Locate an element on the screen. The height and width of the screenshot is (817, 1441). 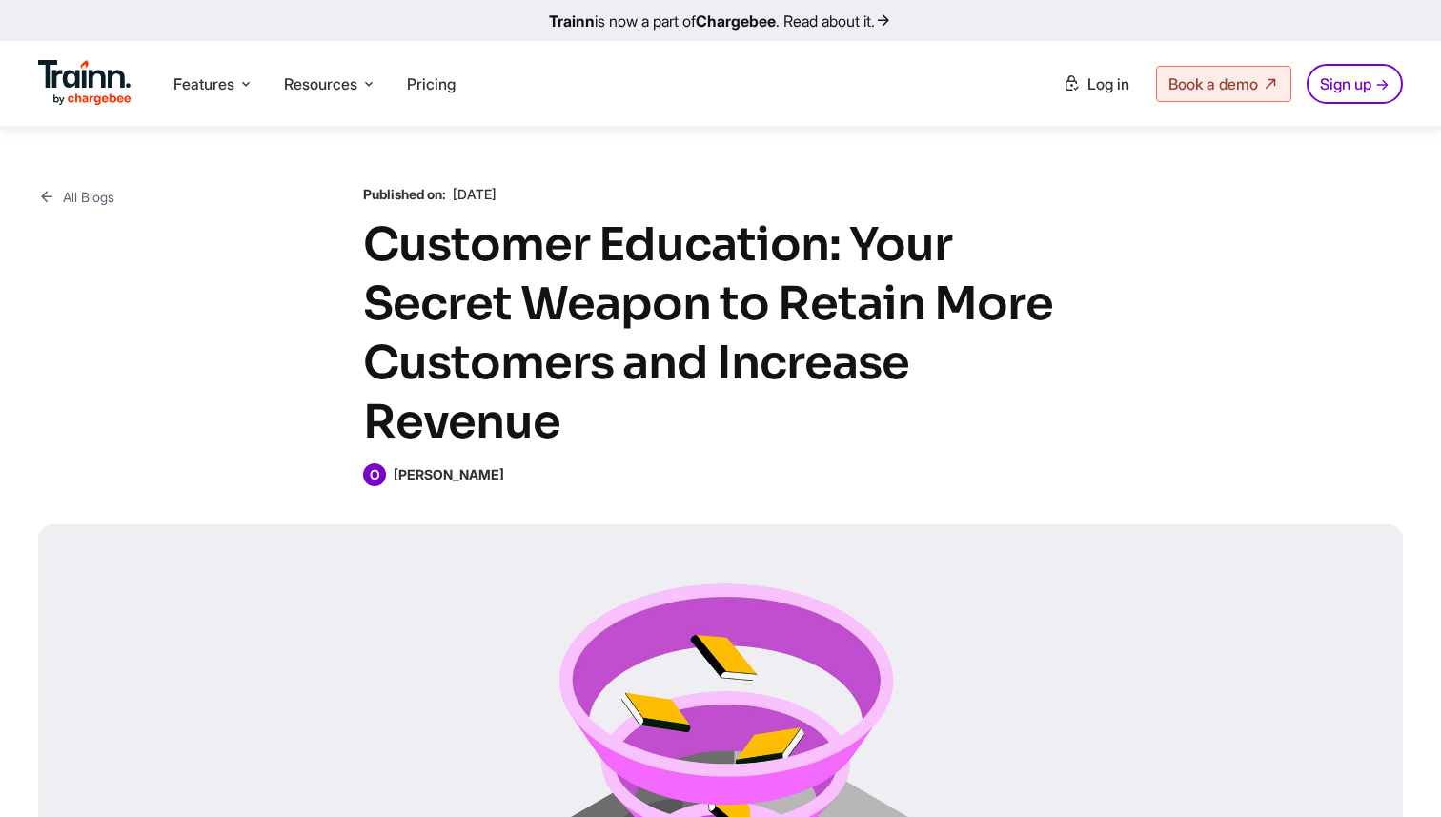
b: Chargebee is located at coordinates (736, 21).